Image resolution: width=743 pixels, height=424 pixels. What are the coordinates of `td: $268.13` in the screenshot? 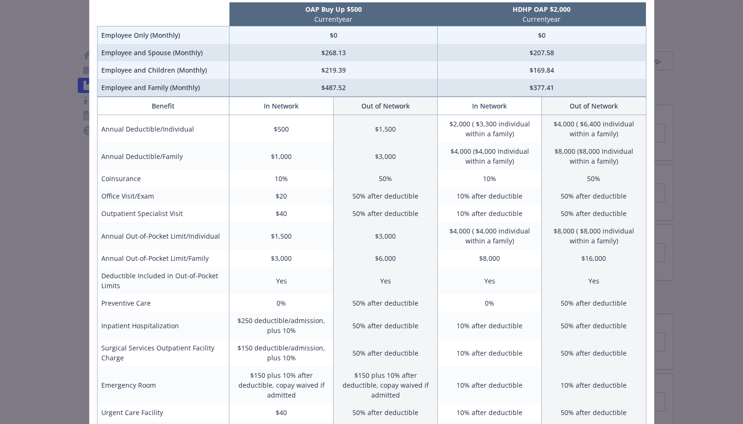 It's located at (334, 52).